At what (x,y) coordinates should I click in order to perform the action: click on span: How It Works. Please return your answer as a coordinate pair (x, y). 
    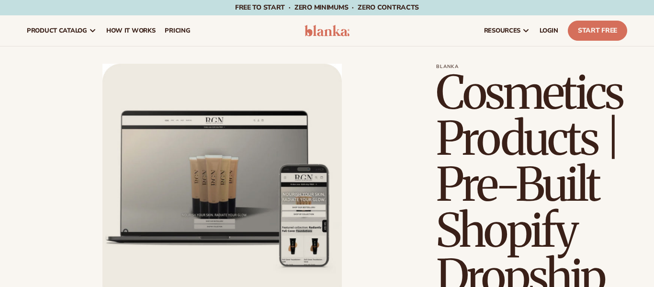
    Looking at the image, I should click on (131, 31).